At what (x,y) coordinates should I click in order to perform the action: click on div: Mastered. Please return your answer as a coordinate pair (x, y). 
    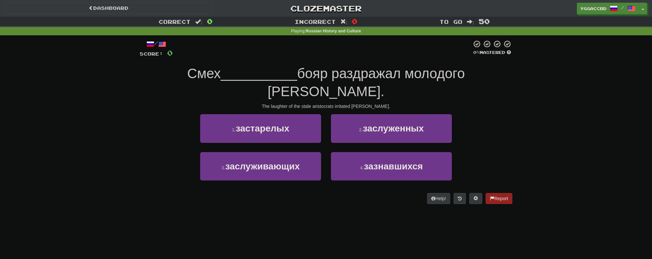
    Looking at the image, I should click on (492, 53).